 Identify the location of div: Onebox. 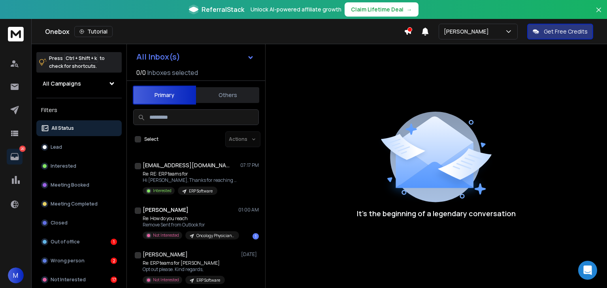
(224, 32).